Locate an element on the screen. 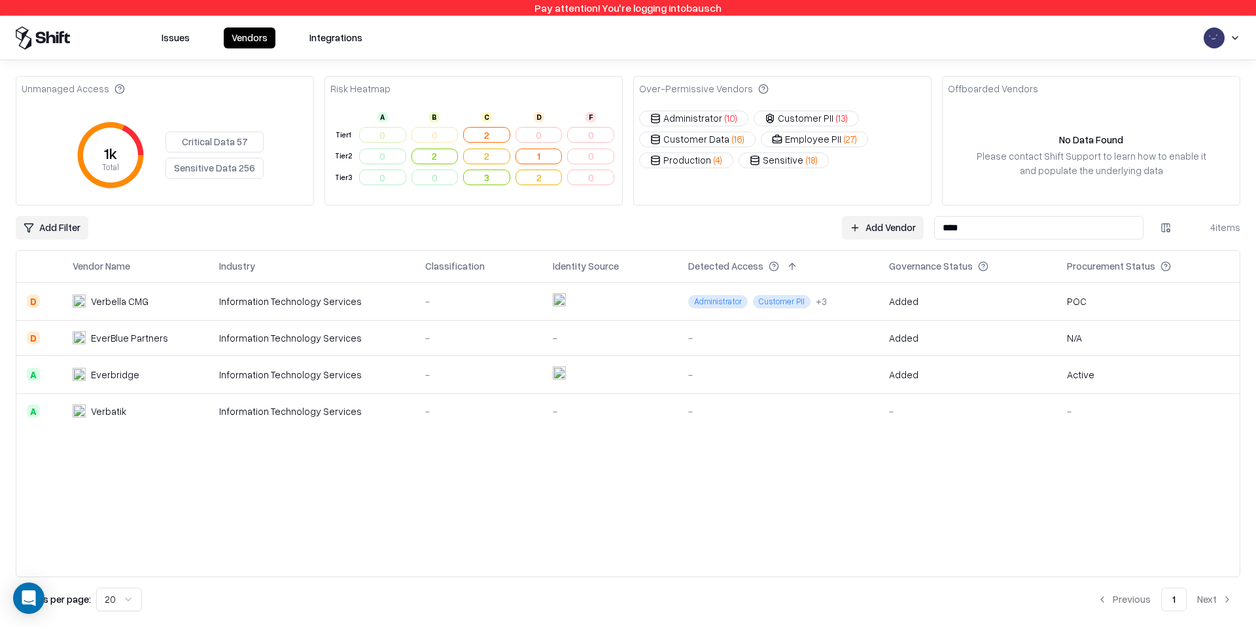 The image size is (1256, 627). div: Everbridge is located at coordinates (115, 374).